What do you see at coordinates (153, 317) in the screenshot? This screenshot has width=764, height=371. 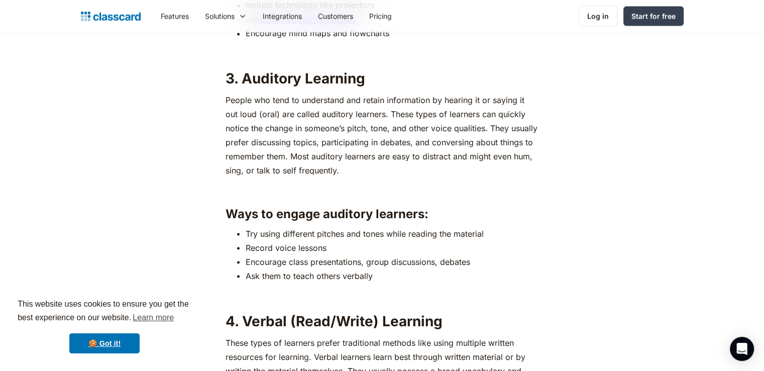 I see `a: learn more about cookies` at bounding box center [153, 317].